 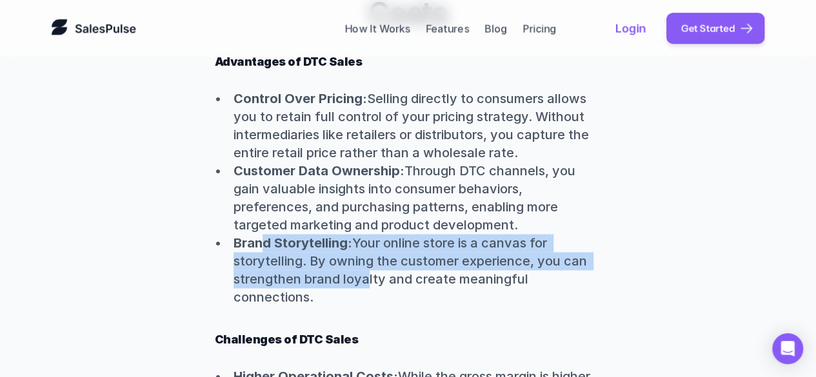 I want to click on strong: Control Over Pricing:, so click(x=300, y=99).